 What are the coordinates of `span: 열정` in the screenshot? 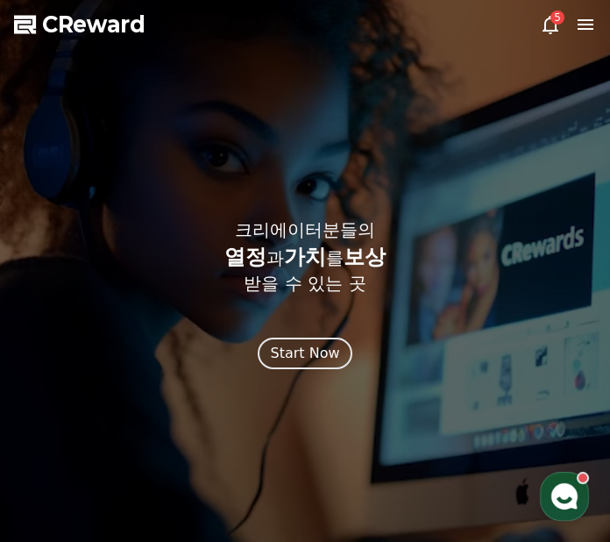 It's located at (245, 257).